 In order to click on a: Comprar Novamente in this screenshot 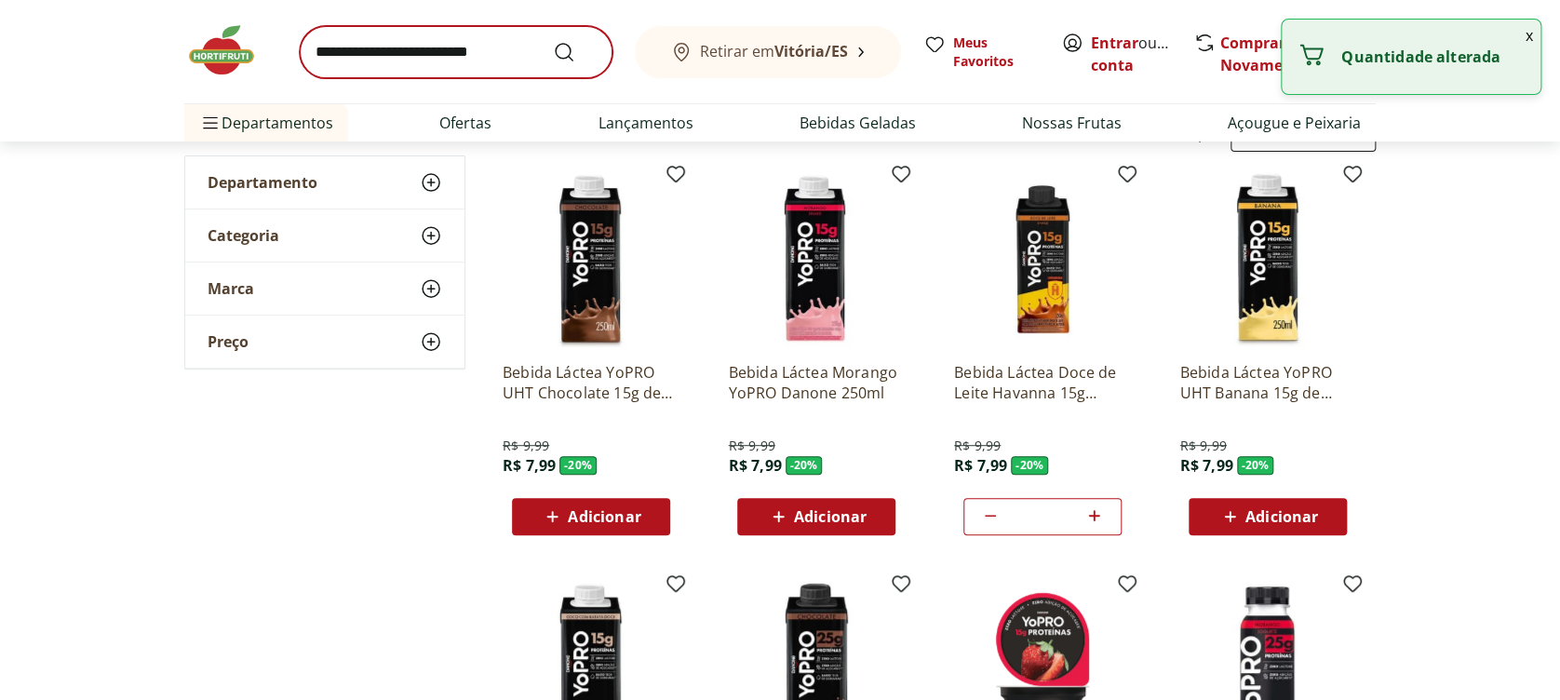, I will do `click(1264, 54)`.